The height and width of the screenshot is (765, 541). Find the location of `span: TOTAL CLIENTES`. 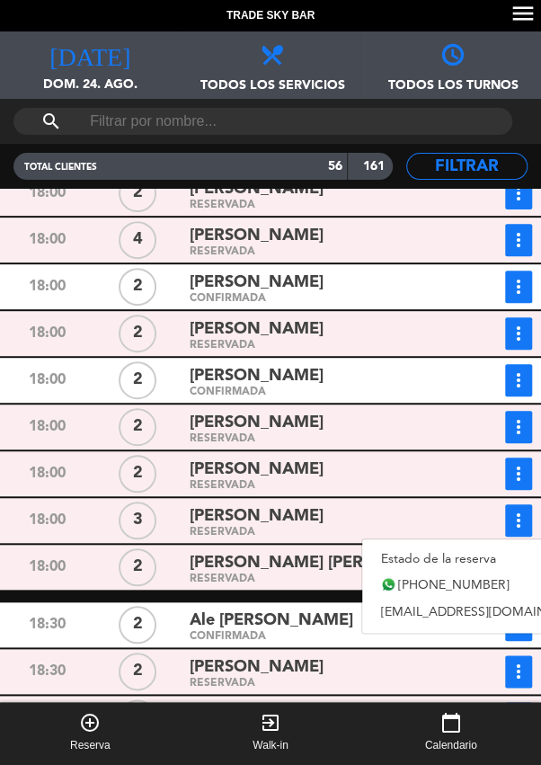

span: TOTAL CLIENTES is located at coordinates (60, 167).